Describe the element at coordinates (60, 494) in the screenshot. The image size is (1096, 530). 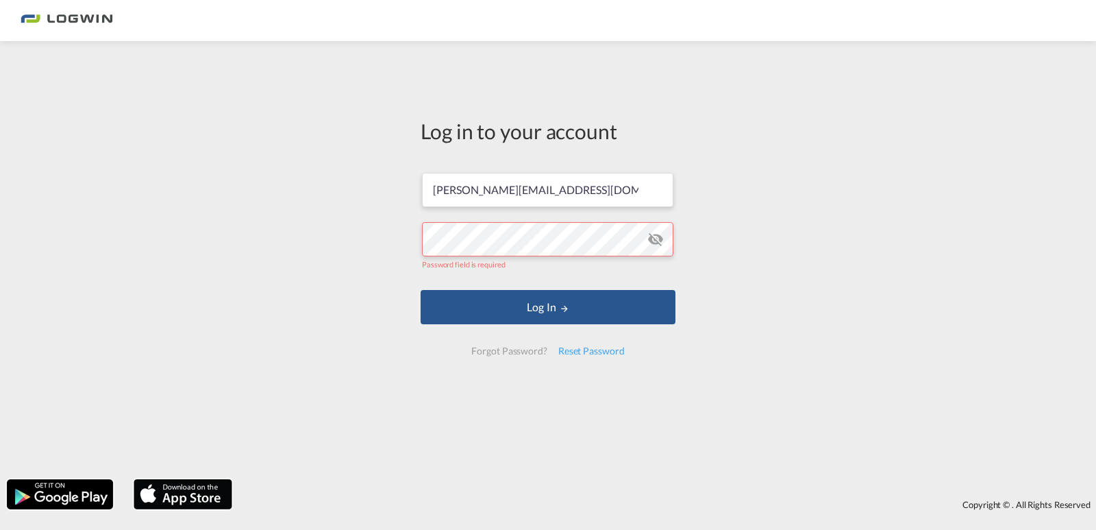
I see `img: google.png` at that location.